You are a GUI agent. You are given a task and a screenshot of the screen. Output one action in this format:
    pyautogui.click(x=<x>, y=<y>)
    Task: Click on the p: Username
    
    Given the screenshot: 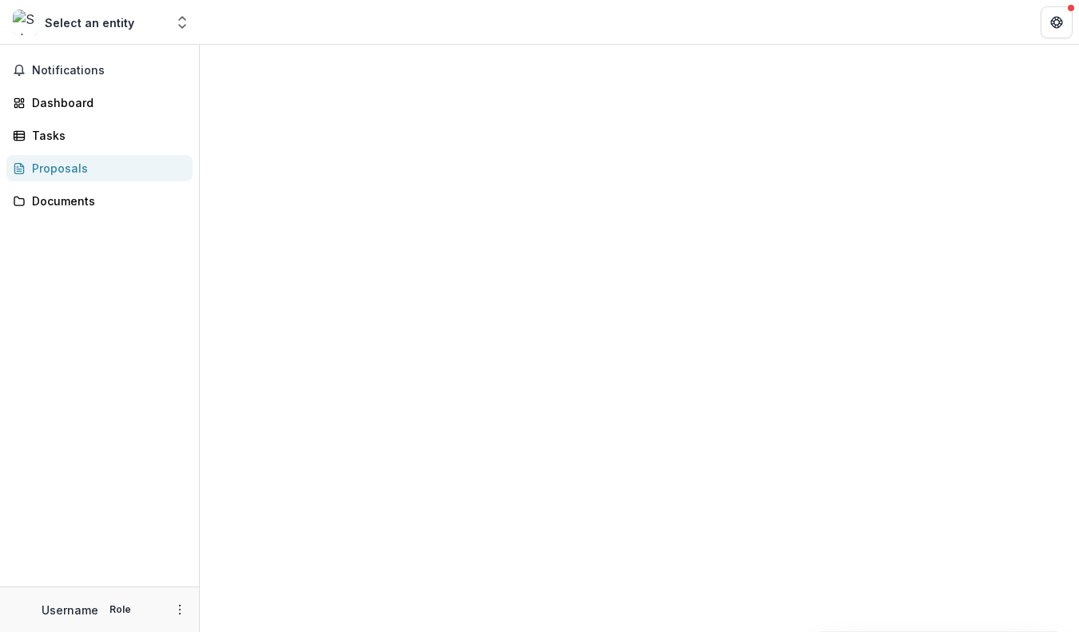 What is the action you would take?
    pyautogui.click(x=70, y=610)
    